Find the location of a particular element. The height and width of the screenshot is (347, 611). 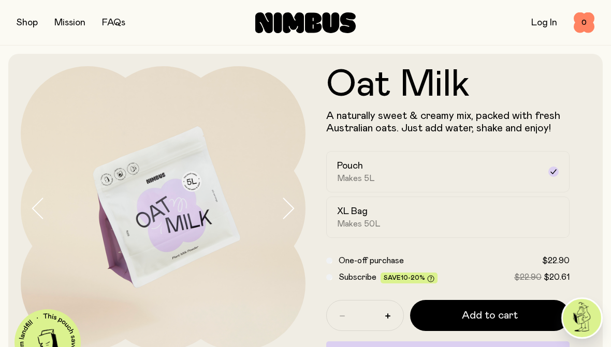

h2: Pouch is located at coordinates (350, 166).